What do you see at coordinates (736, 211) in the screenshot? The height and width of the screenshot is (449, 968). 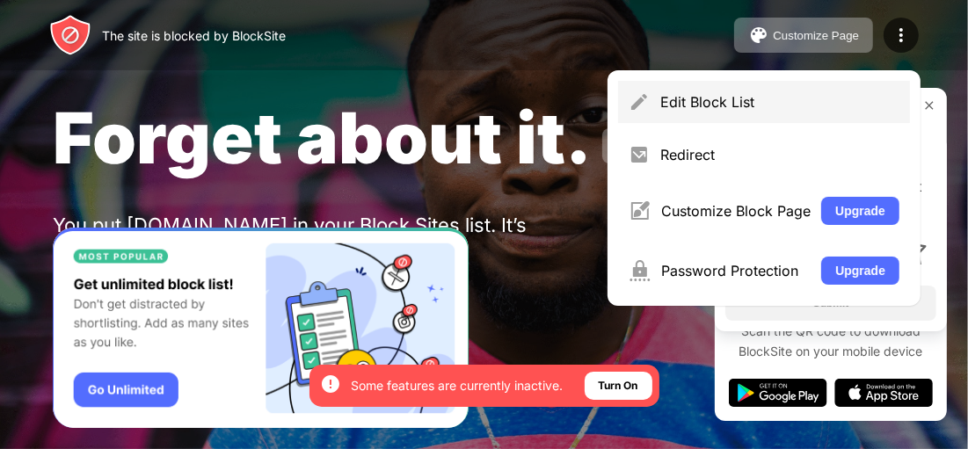 I see `div: Customize Block Page` at bounding box center [736, 211].